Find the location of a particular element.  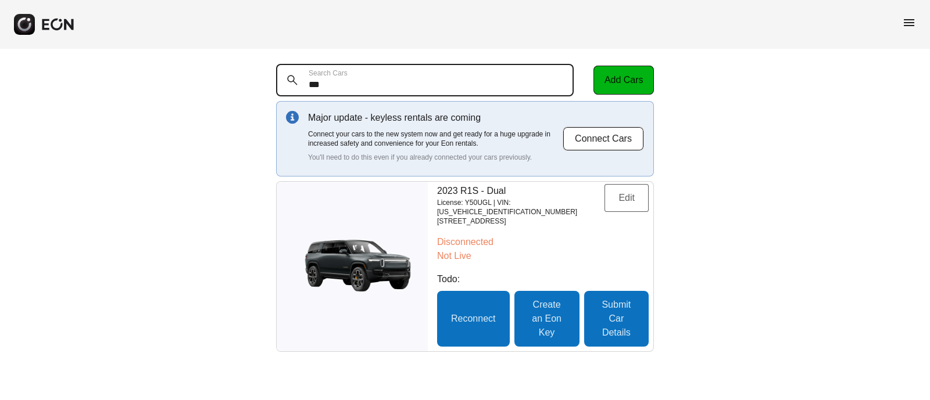

p: Not Live is located at coordinates (543, 256).